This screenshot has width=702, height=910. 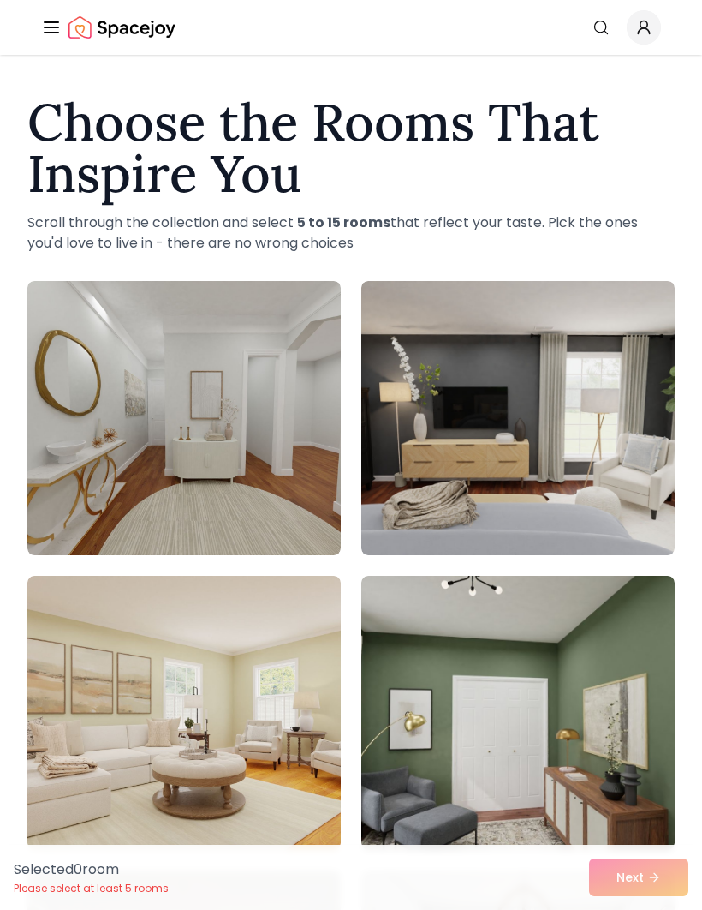 I want to click on img: Room room-1, so click(x=184, y=418).